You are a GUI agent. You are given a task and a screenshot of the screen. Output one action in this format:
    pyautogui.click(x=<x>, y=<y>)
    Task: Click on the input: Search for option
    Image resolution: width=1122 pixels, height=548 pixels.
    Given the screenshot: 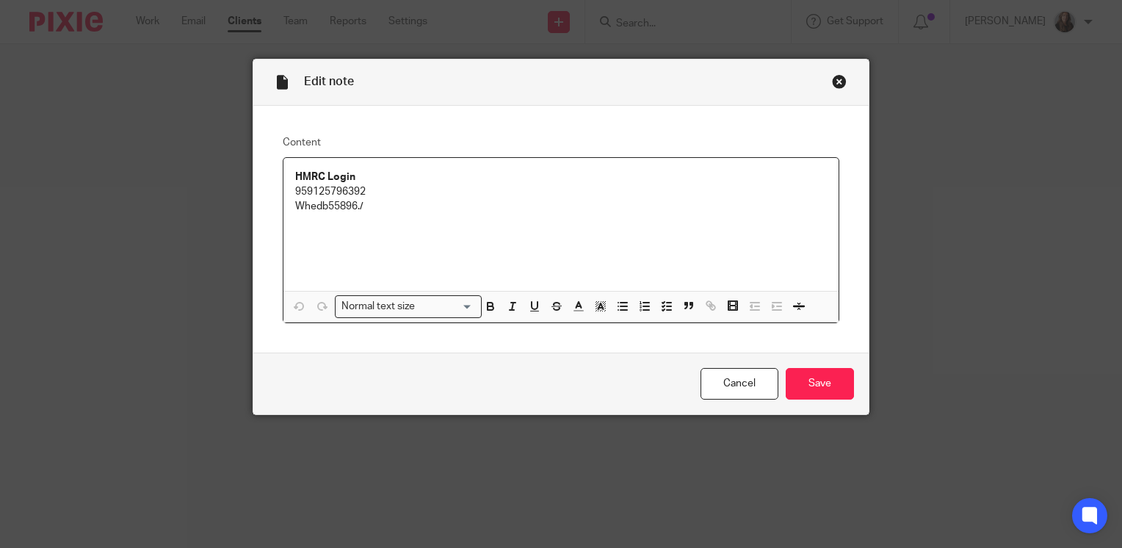 What is the action you would take?
    pyautogui.click(x=446, y=306)
    